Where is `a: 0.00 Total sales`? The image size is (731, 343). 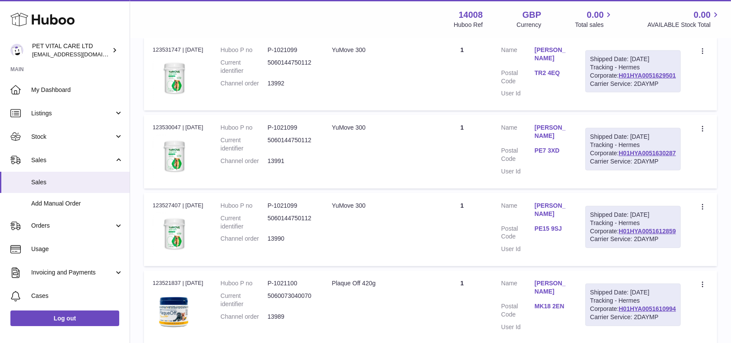 a: 0.00 Total sales is located at coordinates (594, 19).